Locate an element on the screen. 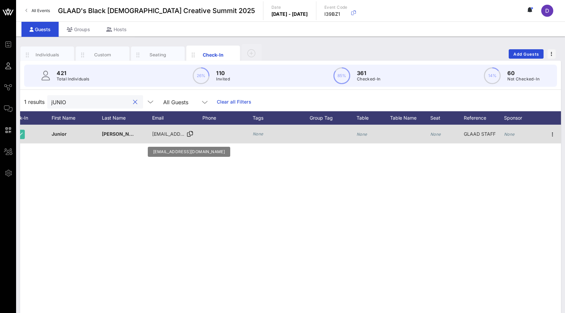 Image resolution: width=565 pixels, height=313 pixels. div: Custom is located at coordinates (103, 55).